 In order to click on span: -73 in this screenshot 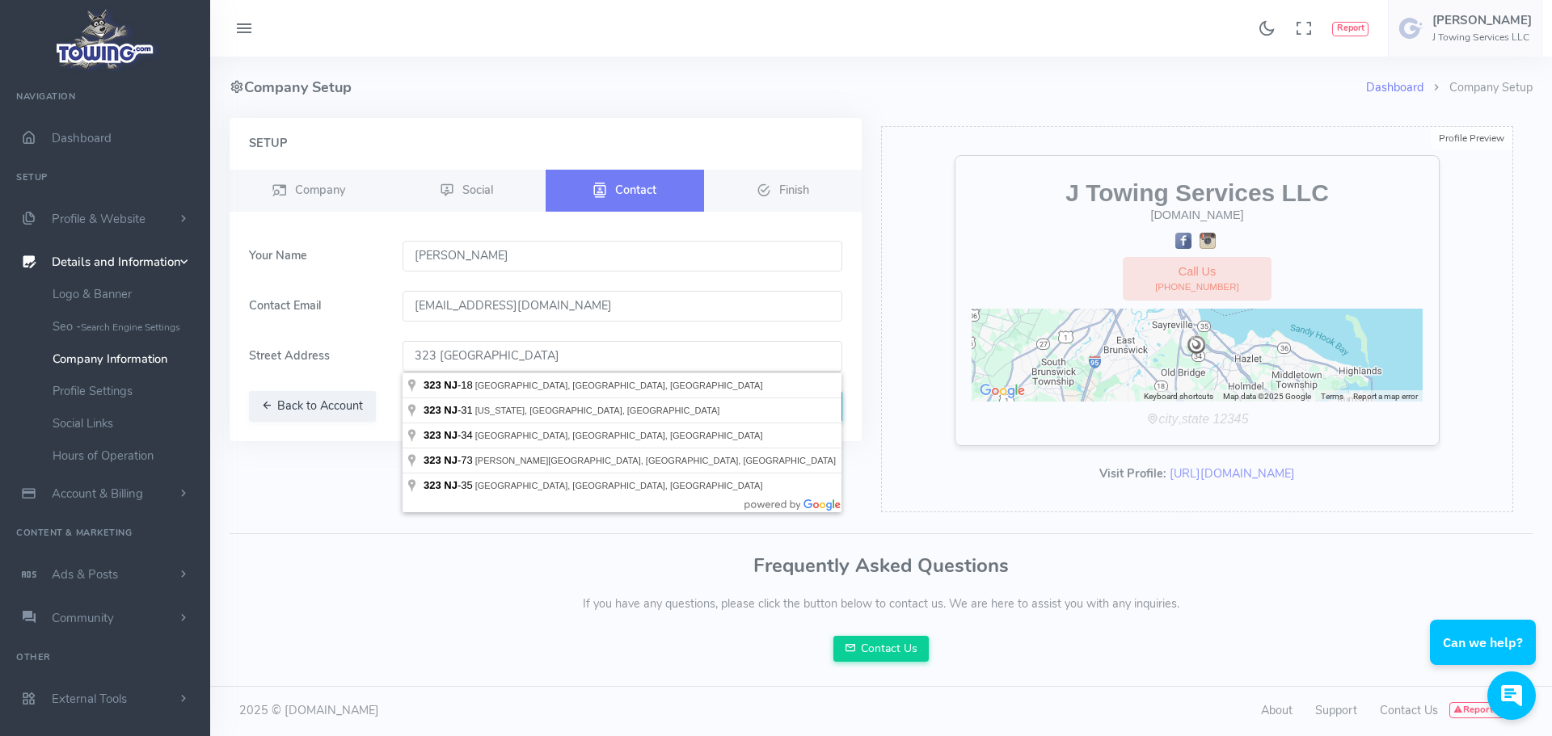, I will do `click(449, 460)`.